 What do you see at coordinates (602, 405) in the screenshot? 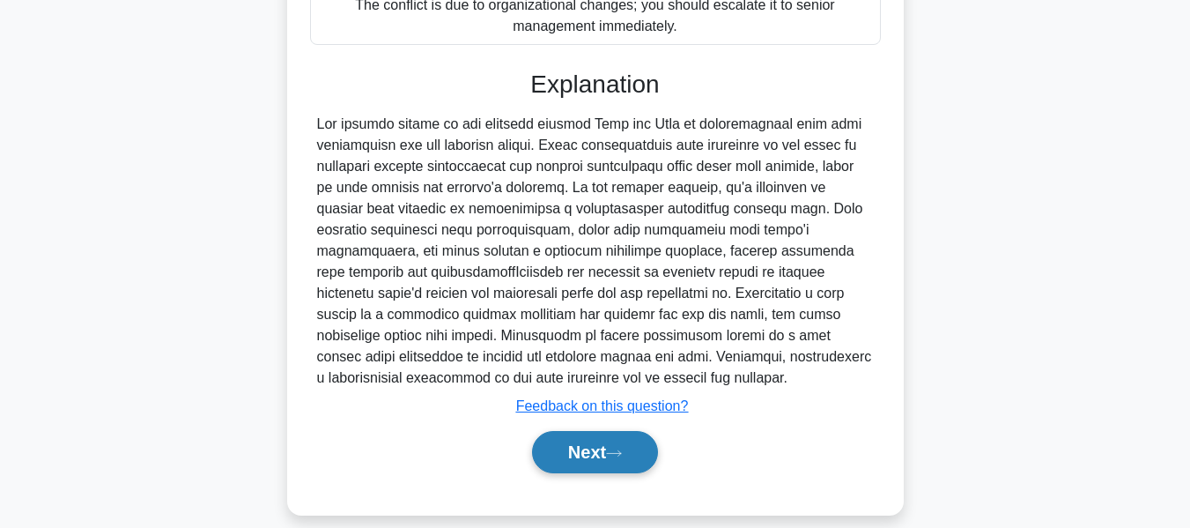
I see `u: Feedback on this question?` at bounding box center [602, 405].